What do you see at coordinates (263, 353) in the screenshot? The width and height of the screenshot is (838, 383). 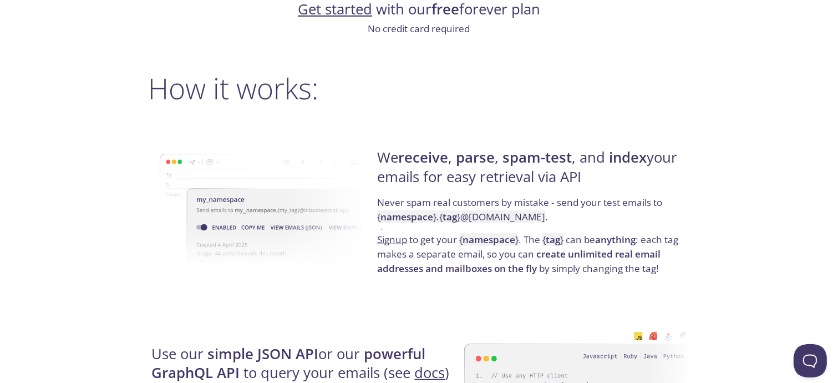 I see `strong: simple JSON API` at bounding box center [263, 353].